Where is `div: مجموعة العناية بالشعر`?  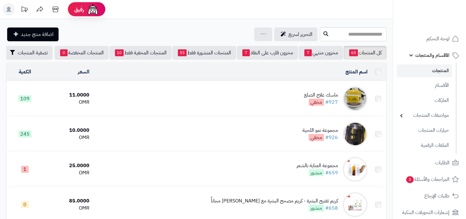 div: مجموعة العناية بالشعر is located at coordinates (317, 165).